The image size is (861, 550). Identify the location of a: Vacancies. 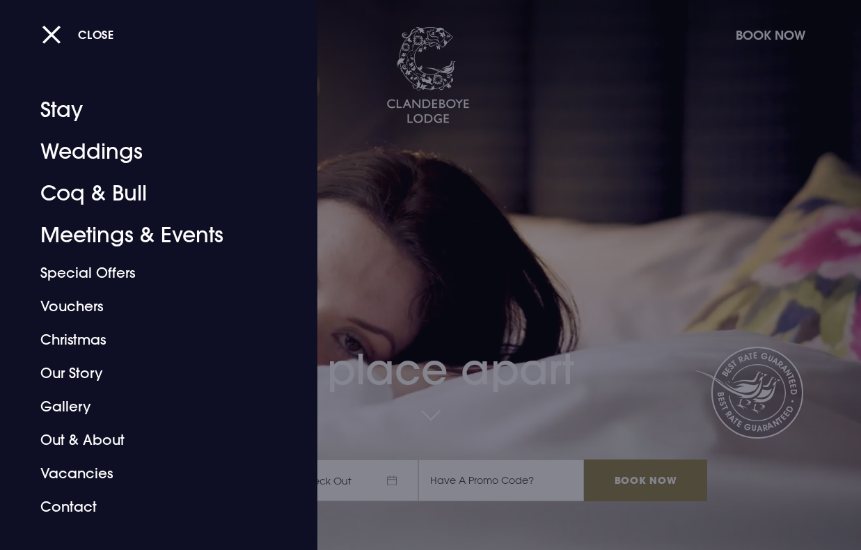
(149, 473).